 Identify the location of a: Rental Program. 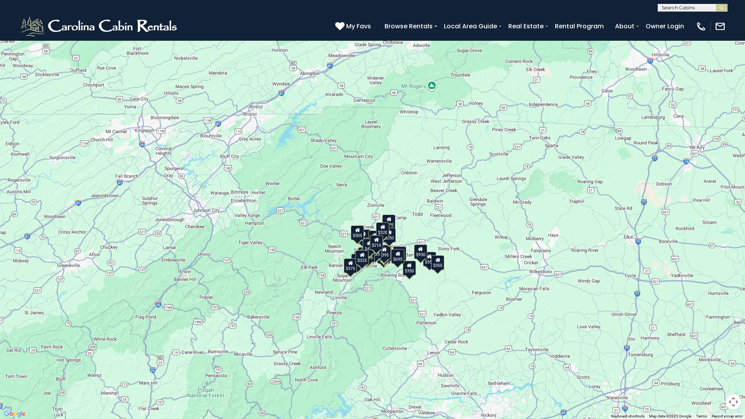
(579, 26).